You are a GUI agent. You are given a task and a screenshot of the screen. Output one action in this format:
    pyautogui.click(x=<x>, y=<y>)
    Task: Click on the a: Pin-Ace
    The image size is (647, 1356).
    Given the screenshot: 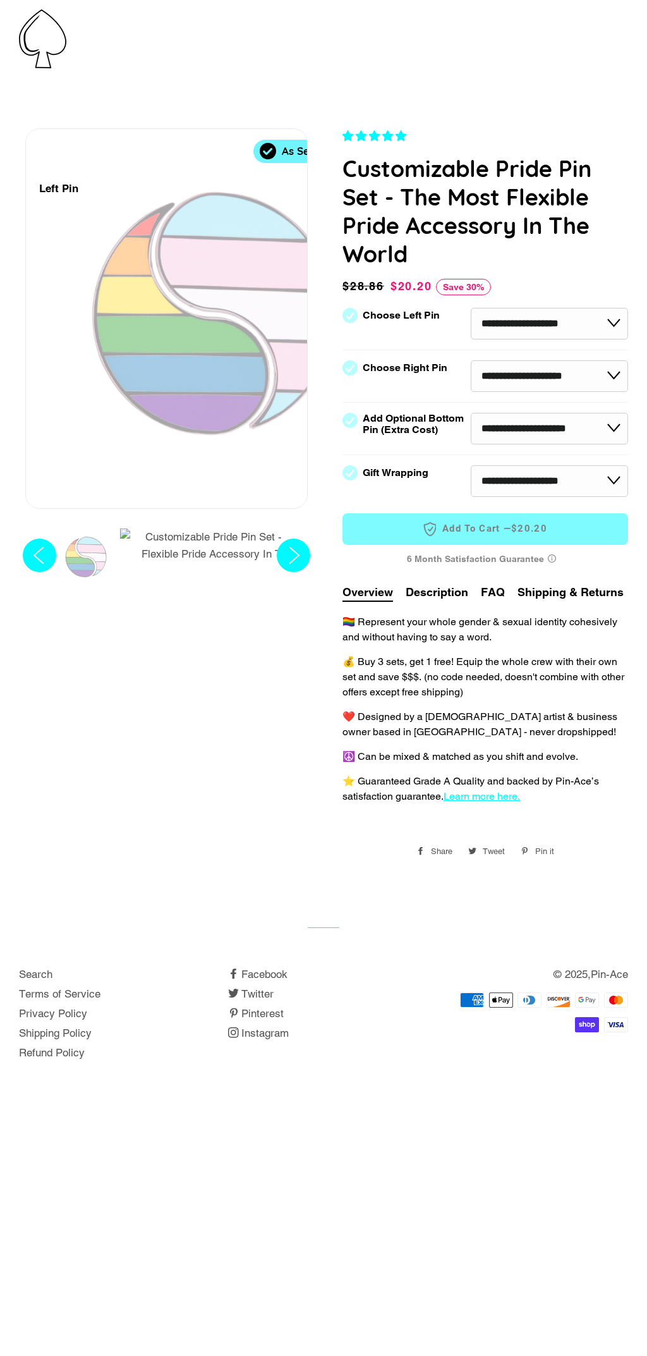 What is the action you would take?
    pyautogui.click(x=609, y=974)
    